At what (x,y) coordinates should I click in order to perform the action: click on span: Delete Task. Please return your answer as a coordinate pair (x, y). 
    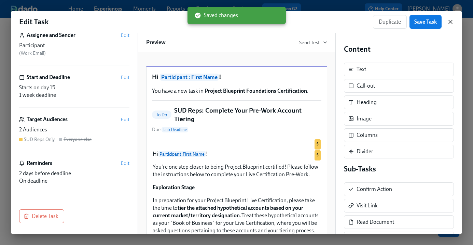
    Looking at the image, I should click on (42, 216).